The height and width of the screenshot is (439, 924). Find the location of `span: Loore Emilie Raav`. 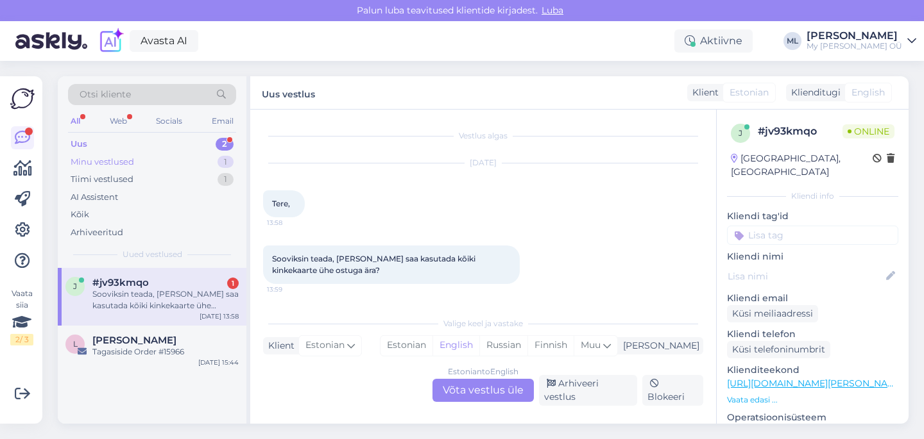

span: Loore Emilie Raav is located at coordinates (134, 341).